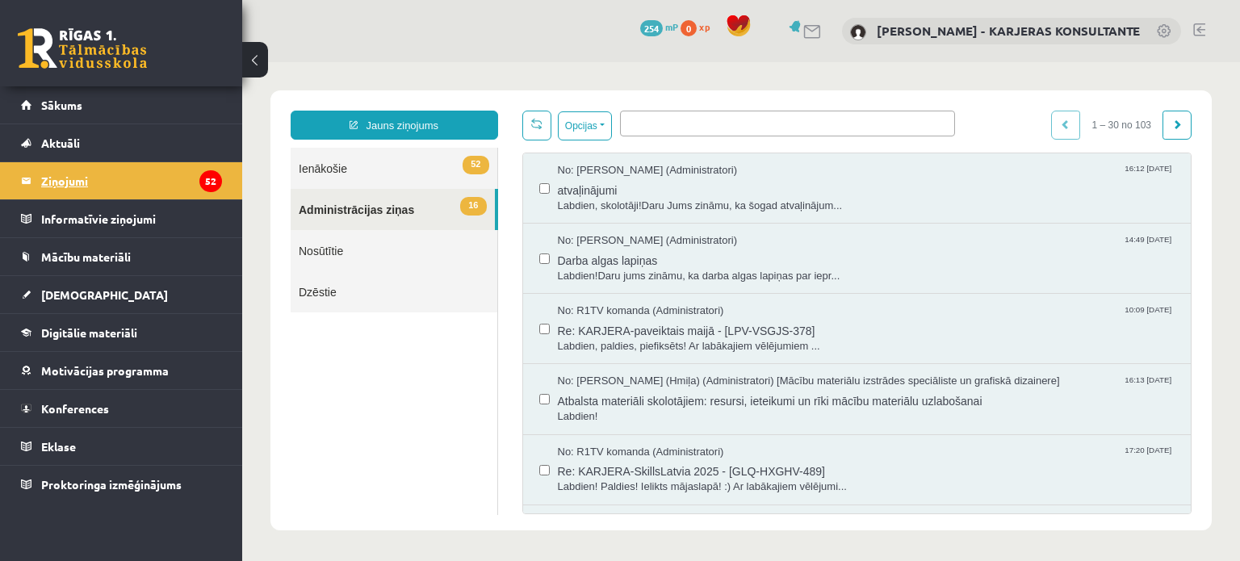 This screenshot has height=561, width=1240. I want to click on a: Aktuāli, so click(121, 143).